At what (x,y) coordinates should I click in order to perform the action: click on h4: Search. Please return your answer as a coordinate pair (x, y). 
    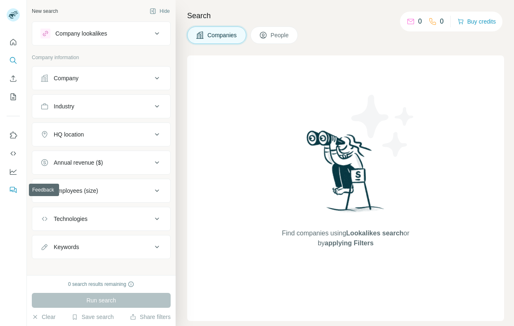
    Looking at the image, I should click on (346, 16).